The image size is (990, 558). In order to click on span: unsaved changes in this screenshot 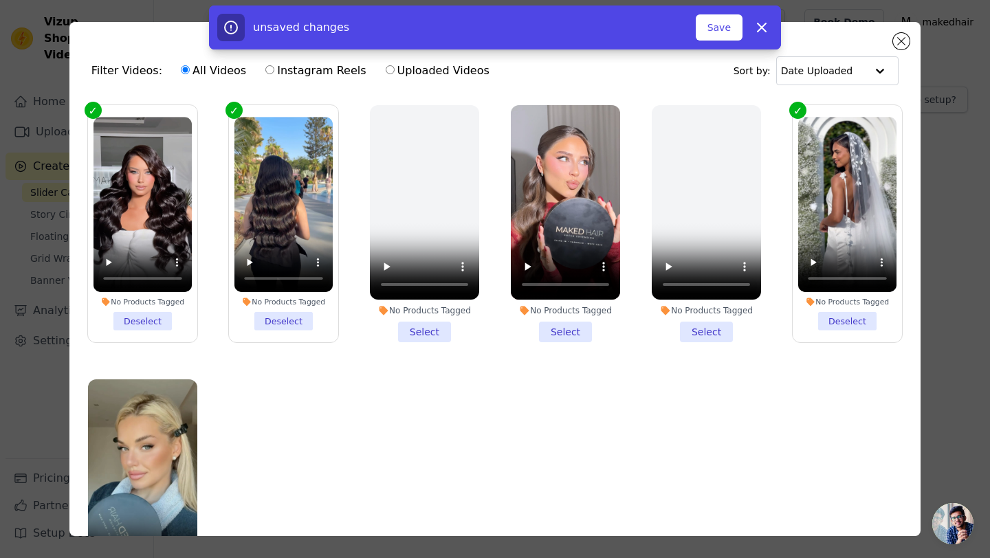, I will do `click(301, 27)`.